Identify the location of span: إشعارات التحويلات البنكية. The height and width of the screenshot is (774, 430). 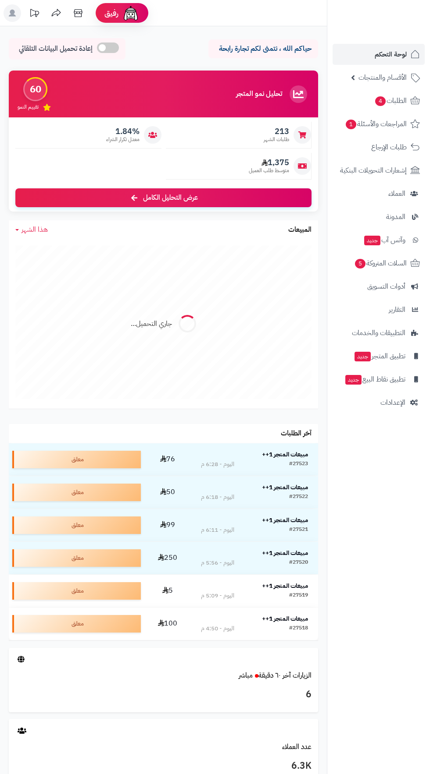
(373, 170).